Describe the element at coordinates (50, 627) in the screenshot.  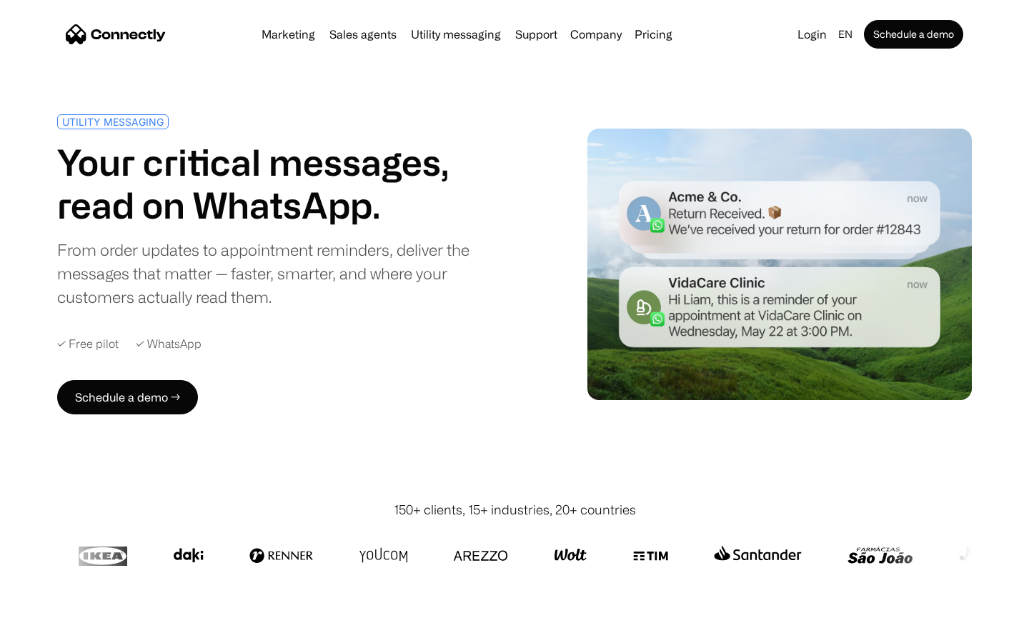
I see `aside: Language selected: English` at that location.